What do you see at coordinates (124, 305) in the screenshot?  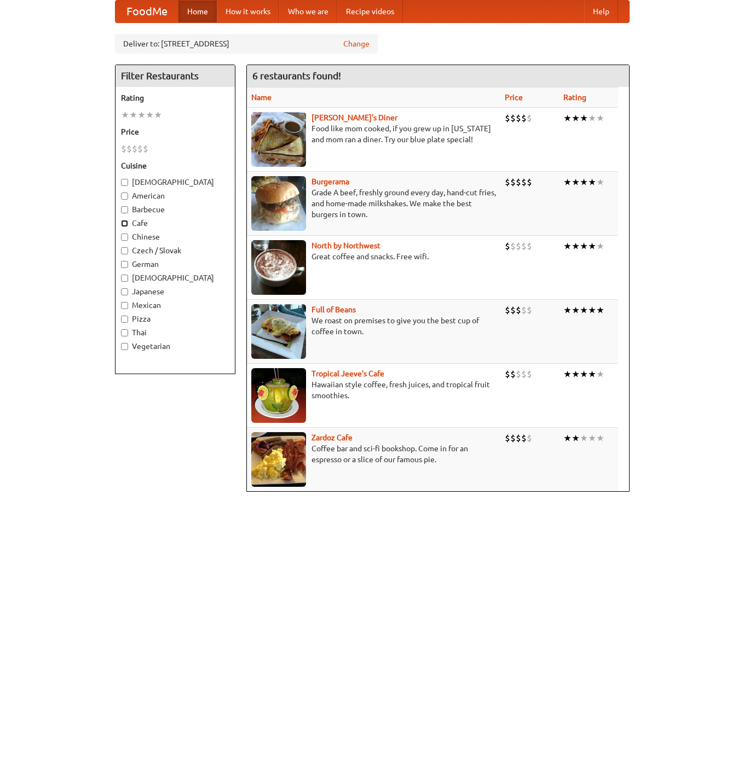 I see `input: Mexican` at bounding box center [124, 305].